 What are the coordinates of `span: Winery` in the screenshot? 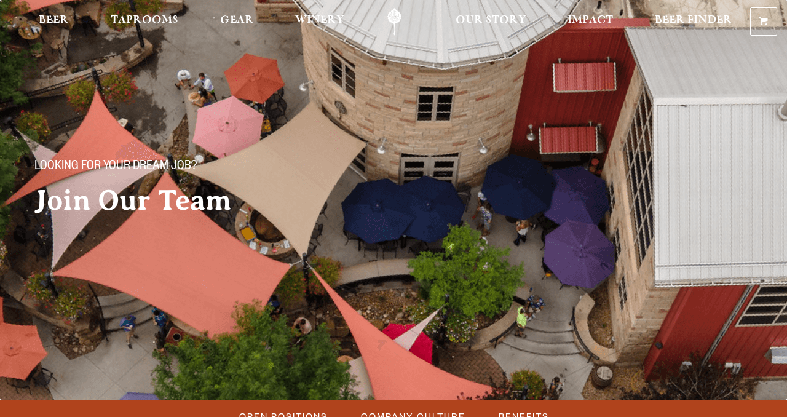 It's located at (320, 20).